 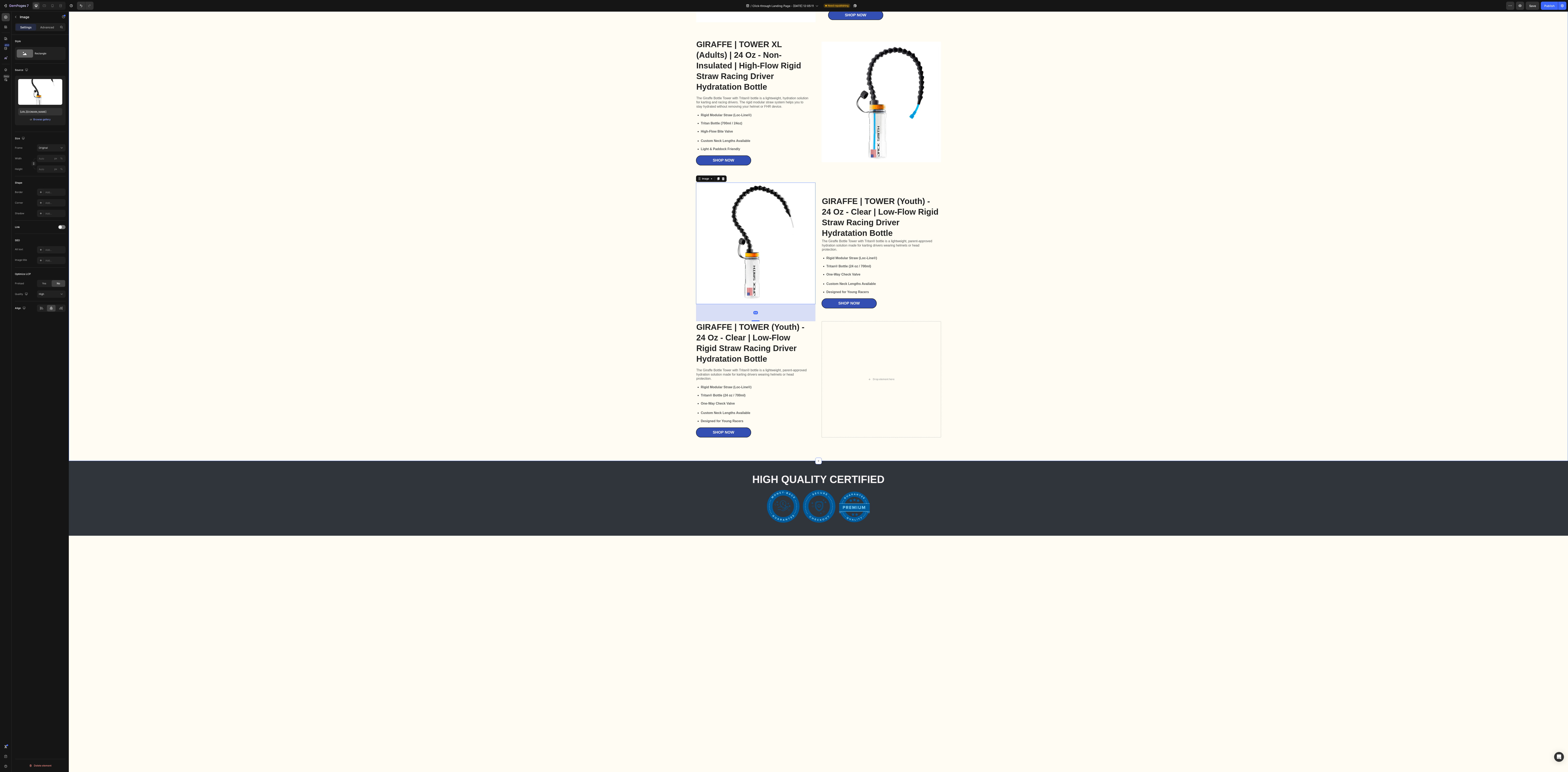 What do you see at coordinates (23, 274) in the screenshot?
I see `div: Optimize LCP` at bounding box center [23, 274].